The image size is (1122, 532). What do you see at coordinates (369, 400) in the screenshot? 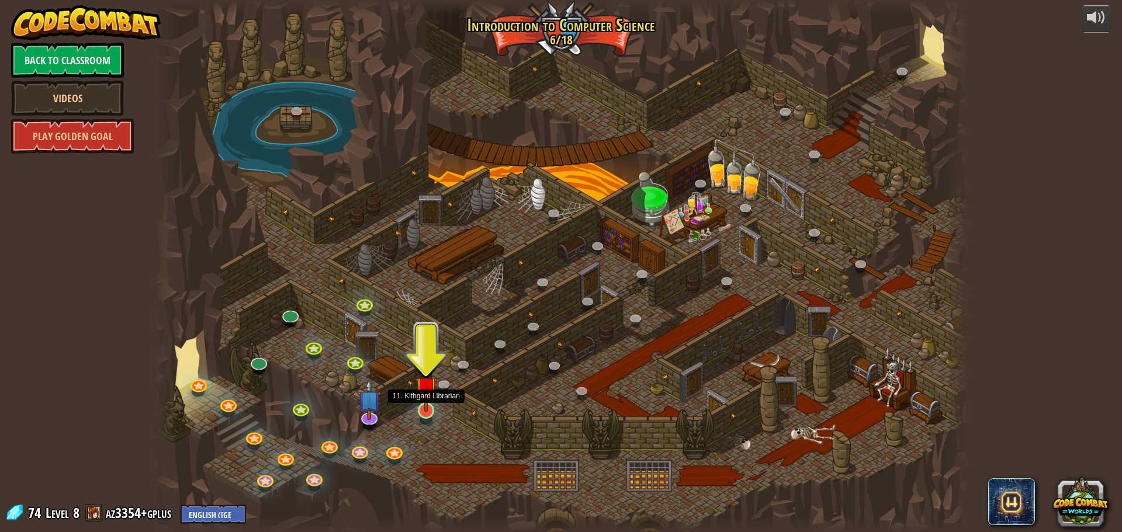
I see `img: level-banner-unstarted-subscriber.png` at bounding box center [369, 400].